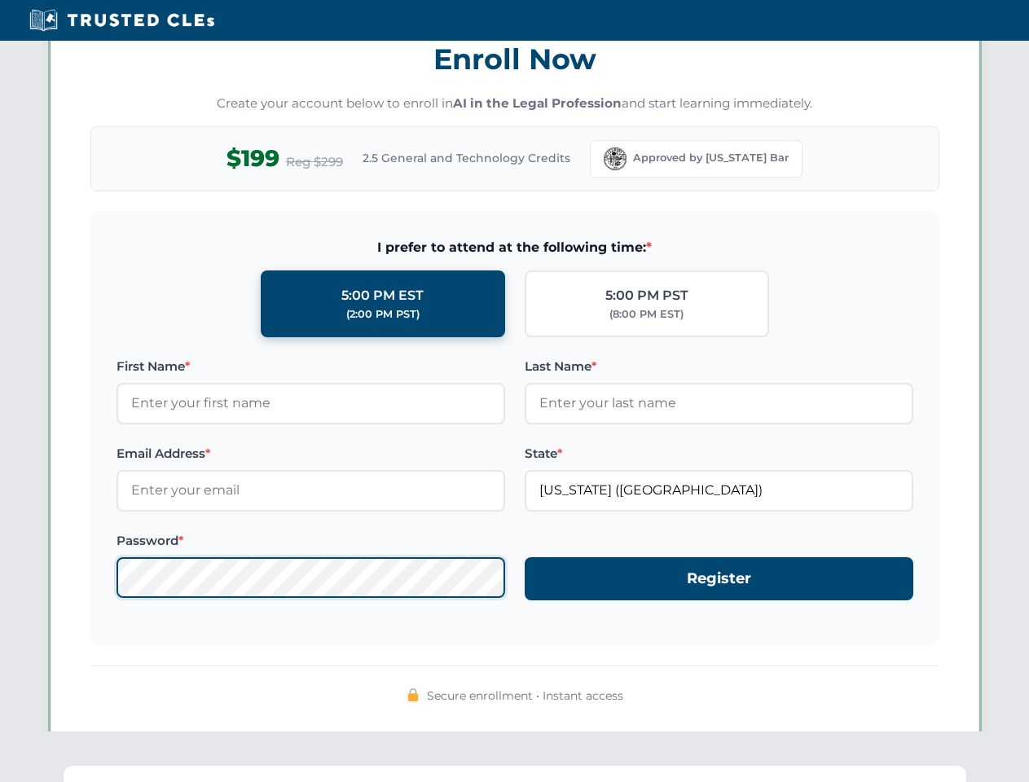  I want to click on input: Florida (FL), so click(718, 490).